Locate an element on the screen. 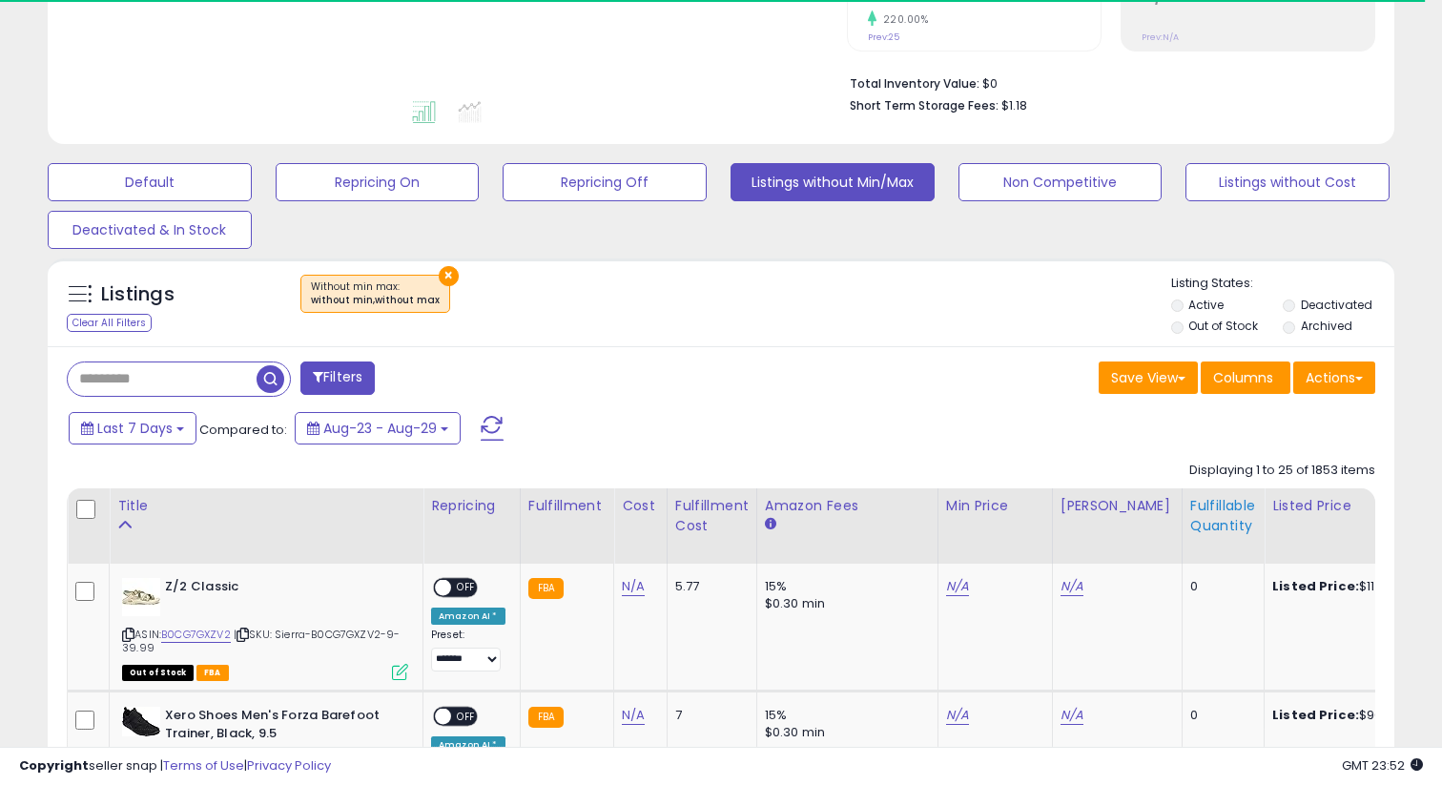 The height and width of the screenshot is (785, 1442). span: Without min max : is located at coordinates (375, 294).